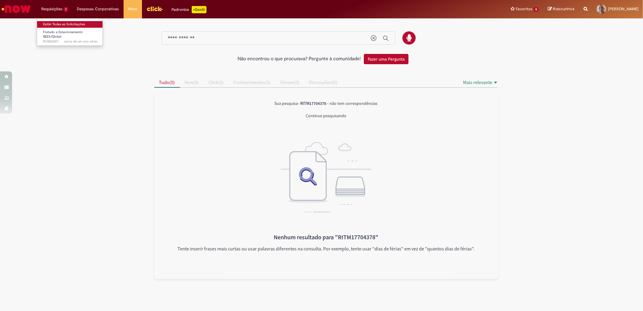 This screenshot has width=643, height=311. Describe the element at coordinates (66, 9) in the screenshot. I see `span: 1` at that location.